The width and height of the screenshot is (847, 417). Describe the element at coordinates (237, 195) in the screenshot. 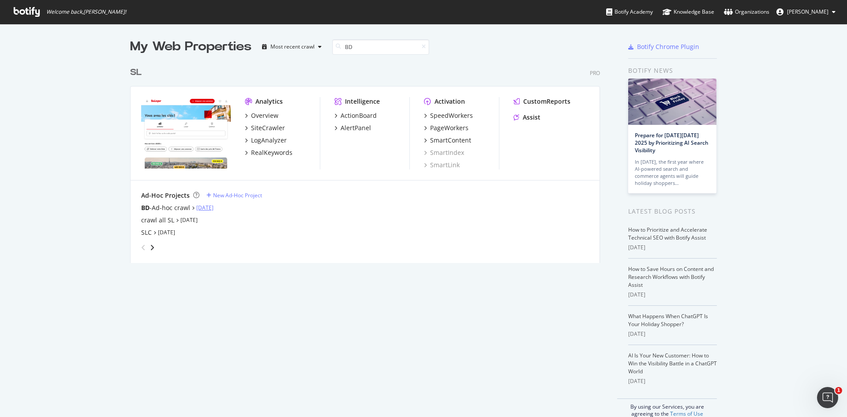

I see `div: New Ad-Hoc Project` at that location.